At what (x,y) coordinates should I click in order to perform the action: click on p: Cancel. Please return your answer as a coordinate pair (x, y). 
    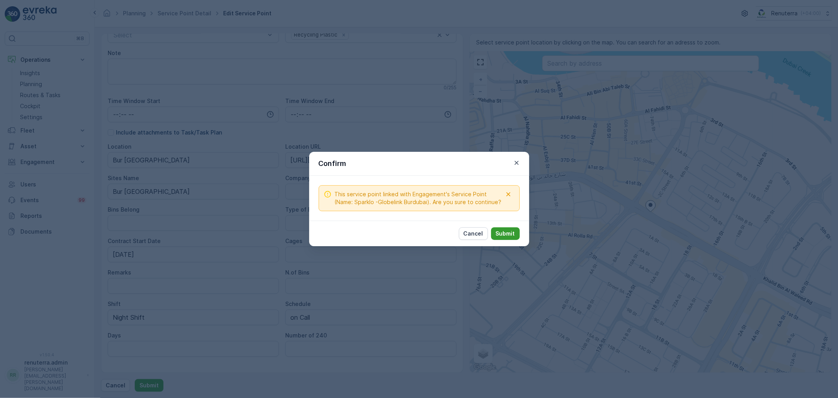
    Looking at the image, I should click on (474, 233).